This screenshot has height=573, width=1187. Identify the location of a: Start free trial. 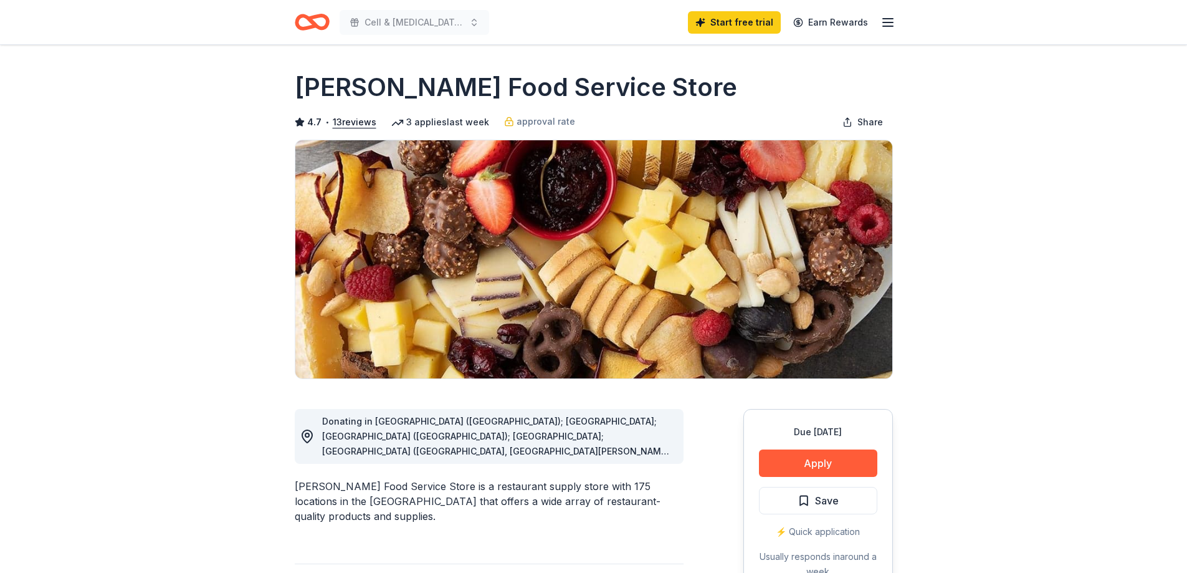
(734, 22).